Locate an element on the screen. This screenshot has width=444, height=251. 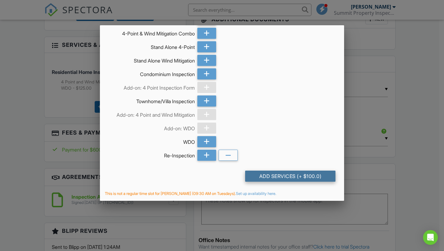
div: Townhome/Villa Inspection is located at coordinates (152, 100).